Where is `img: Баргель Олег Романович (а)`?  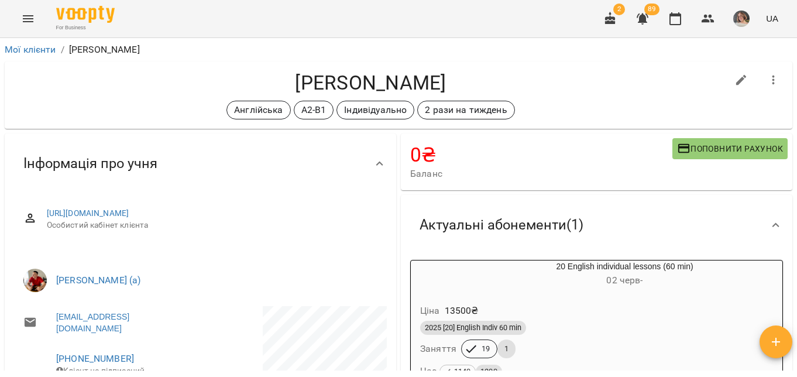
img: Баргель Олег Романович (а) is located at coordinates (35, 280).